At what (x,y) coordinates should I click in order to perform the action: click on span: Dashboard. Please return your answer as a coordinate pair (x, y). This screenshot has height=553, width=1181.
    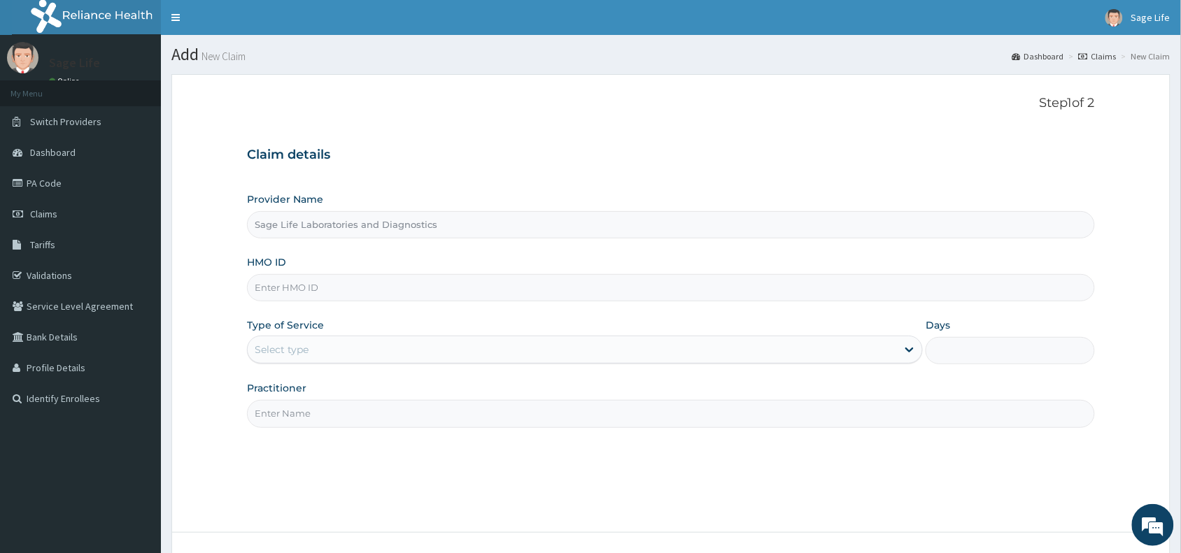
    Looking at the image, I should click on (52, 153).